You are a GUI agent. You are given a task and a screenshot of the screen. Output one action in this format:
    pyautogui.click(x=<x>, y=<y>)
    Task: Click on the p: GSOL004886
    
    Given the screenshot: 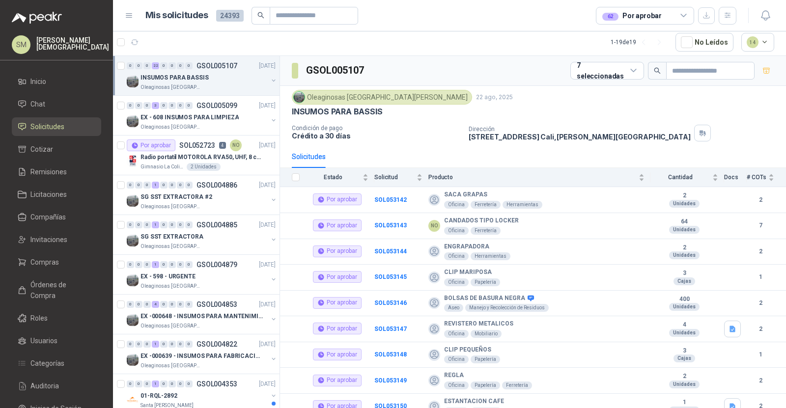 What is the action you would take?
    pyautogui.click(x=217, y=185)
    